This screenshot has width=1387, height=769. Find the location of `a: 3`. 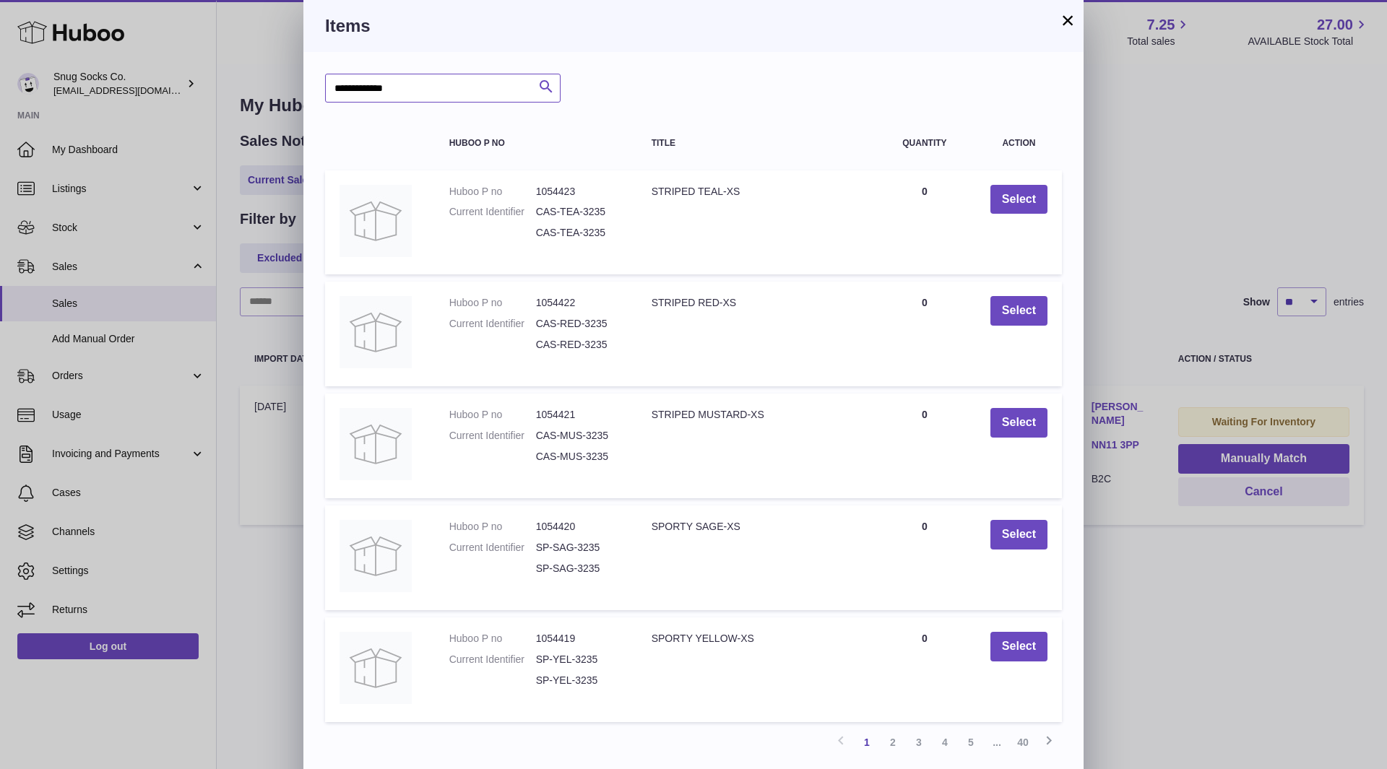

a: 3 is located at coordinates (919, 743).